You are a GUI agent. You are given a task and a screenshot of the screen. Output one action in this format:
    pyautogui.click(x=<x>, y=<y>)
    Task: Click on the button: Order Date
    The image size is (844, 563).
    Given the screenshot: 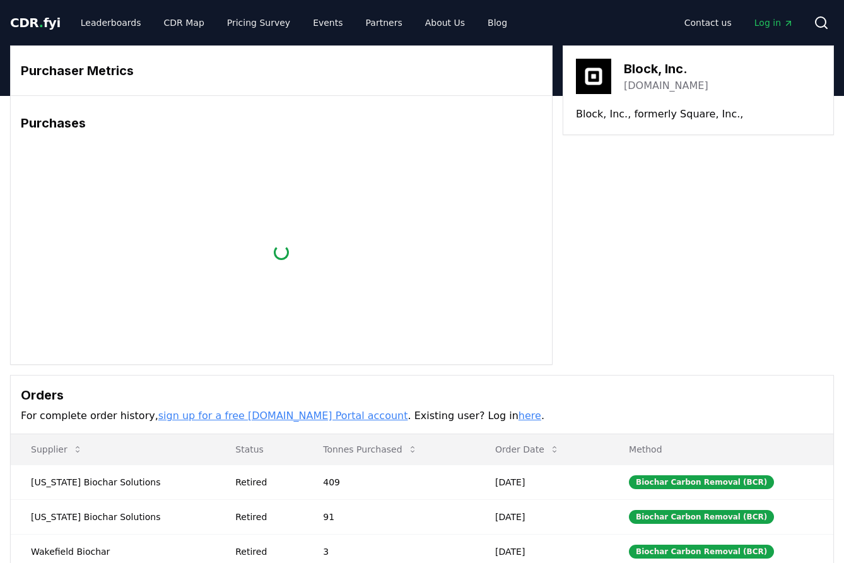 What is the action you would take?
    pyautogui.click(x=527, y=449)
    